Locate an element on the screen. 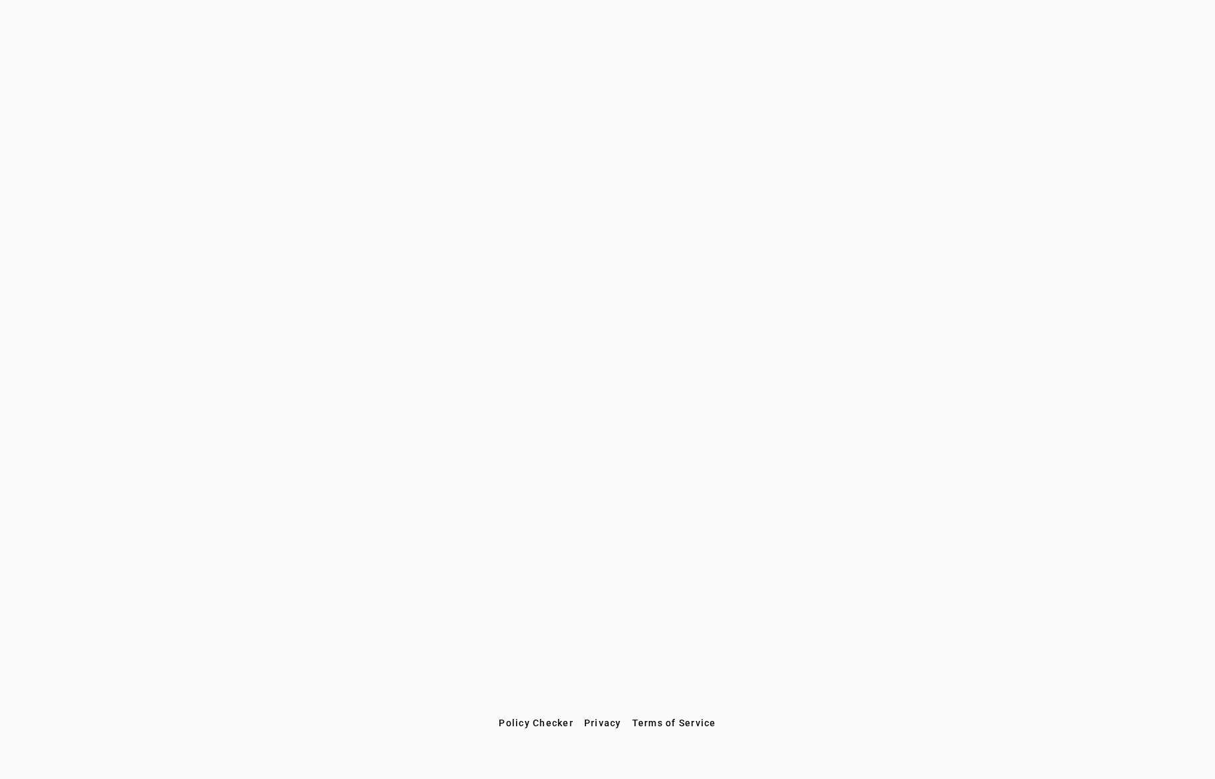 The height and width of the screenshot is (779, 1215). button: Policy Checker is located at coordinates (536, 723).